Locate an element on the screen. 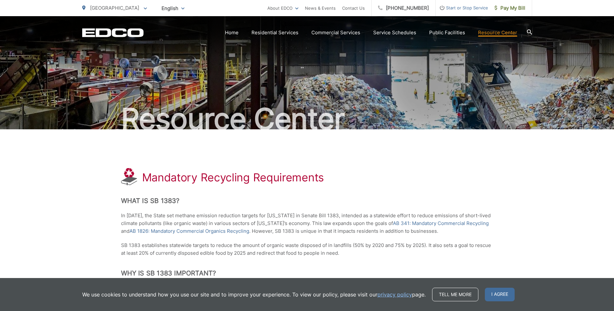 The width and height of the screenshot is (614, 311). h2: Resource Center is located at coordinates (307, 119).